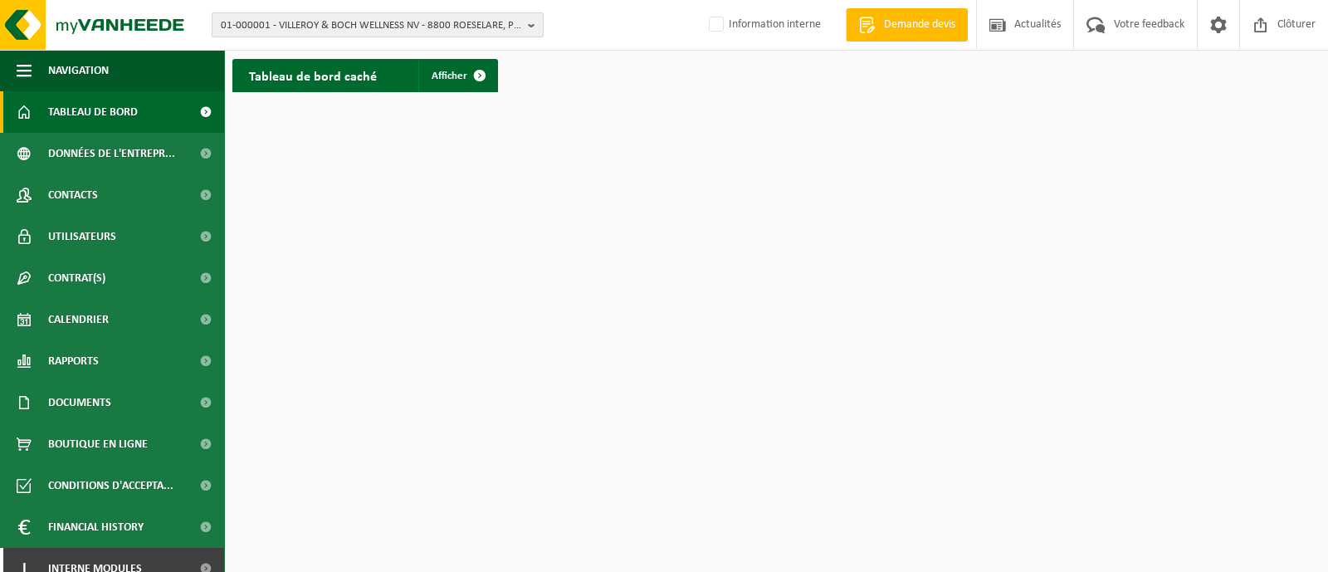 The image size is (1328, 572). What do you see at coordinates (76, 278) in the screenshot?
I see `span: Contrat(s)` at bounding box center [76, 278].